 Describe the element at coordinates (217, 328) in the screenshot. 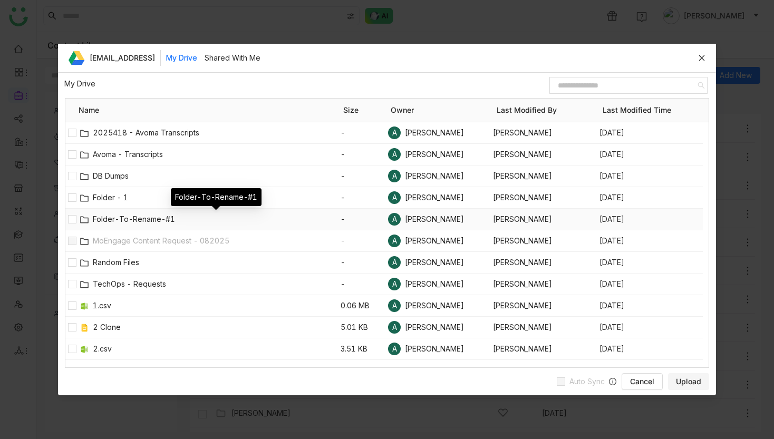

I see `span: 2 Clone` at that location.